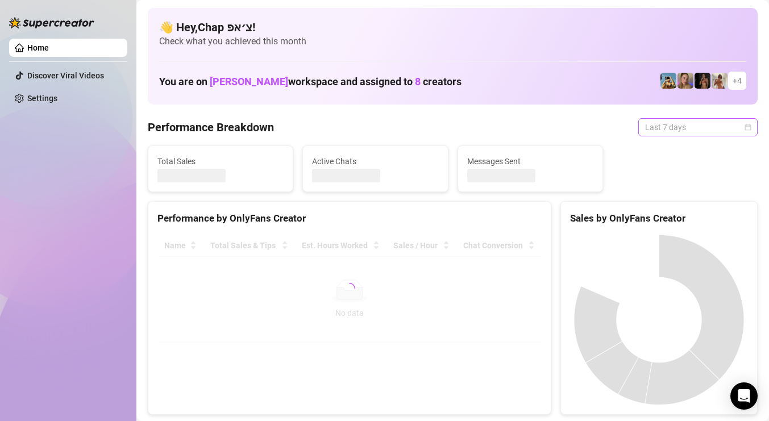  I want to click on img: logo-BBDzfeDw.svg, so click(52, 23).